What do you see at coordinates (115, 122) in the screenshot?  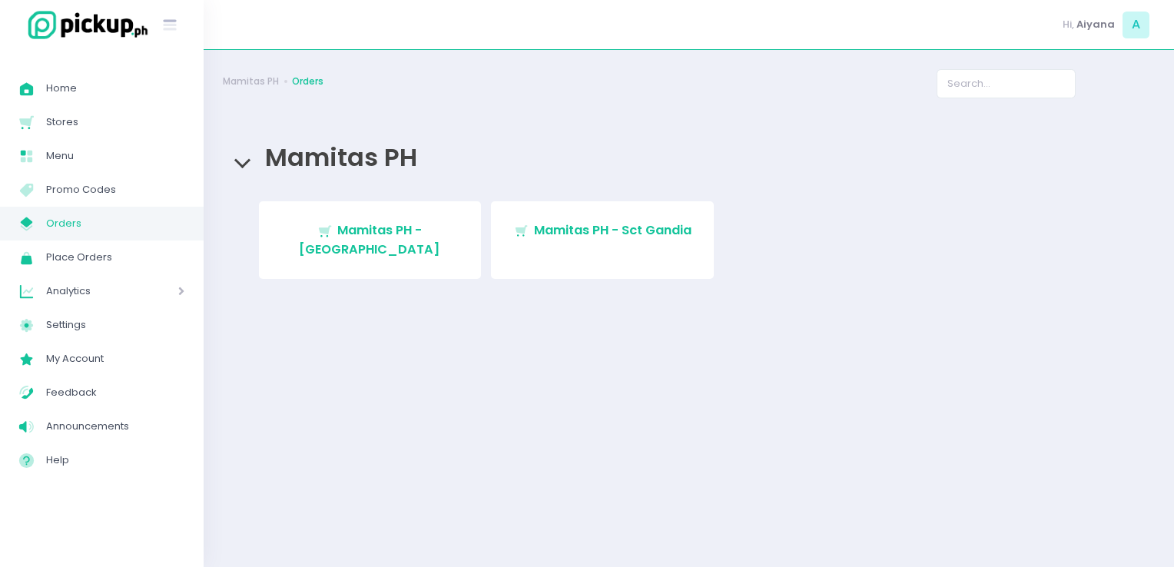 I see `span: Stores` at bounding box center [115, 122].